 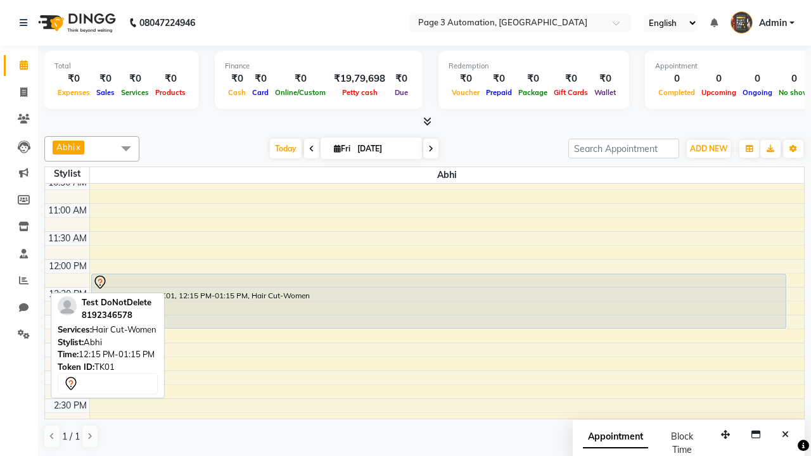 I want to click on img: Admin, so click(x=741, y=22).